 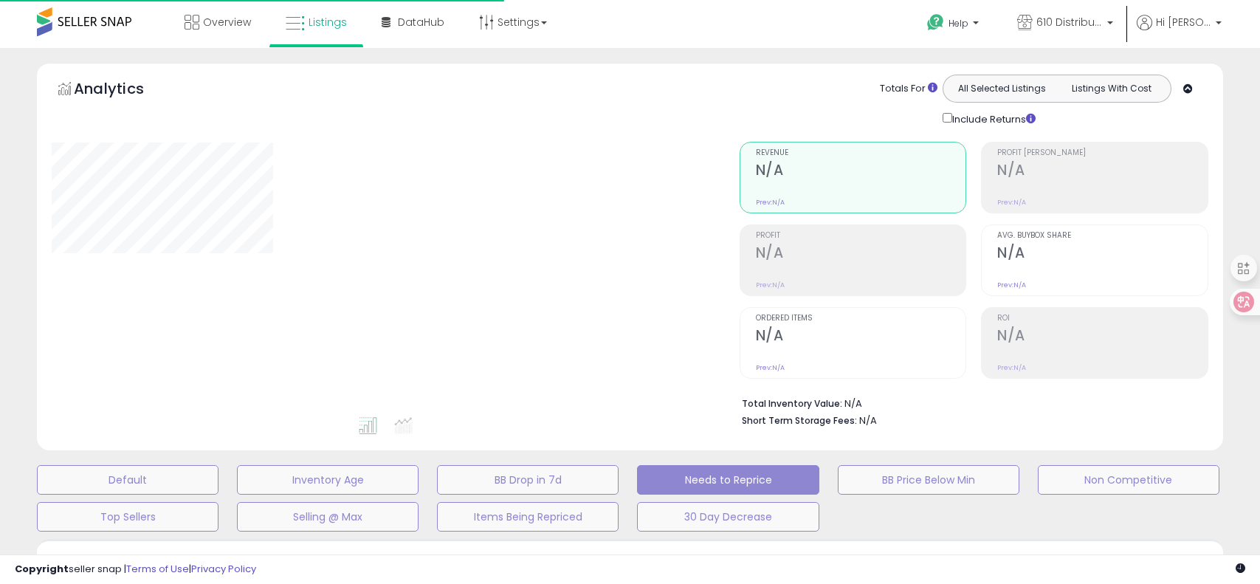 What do you see at coordinates (1111, 89) in the screenshot?
I see `button: Listings With Cost` at bounding box center [1111, 89].